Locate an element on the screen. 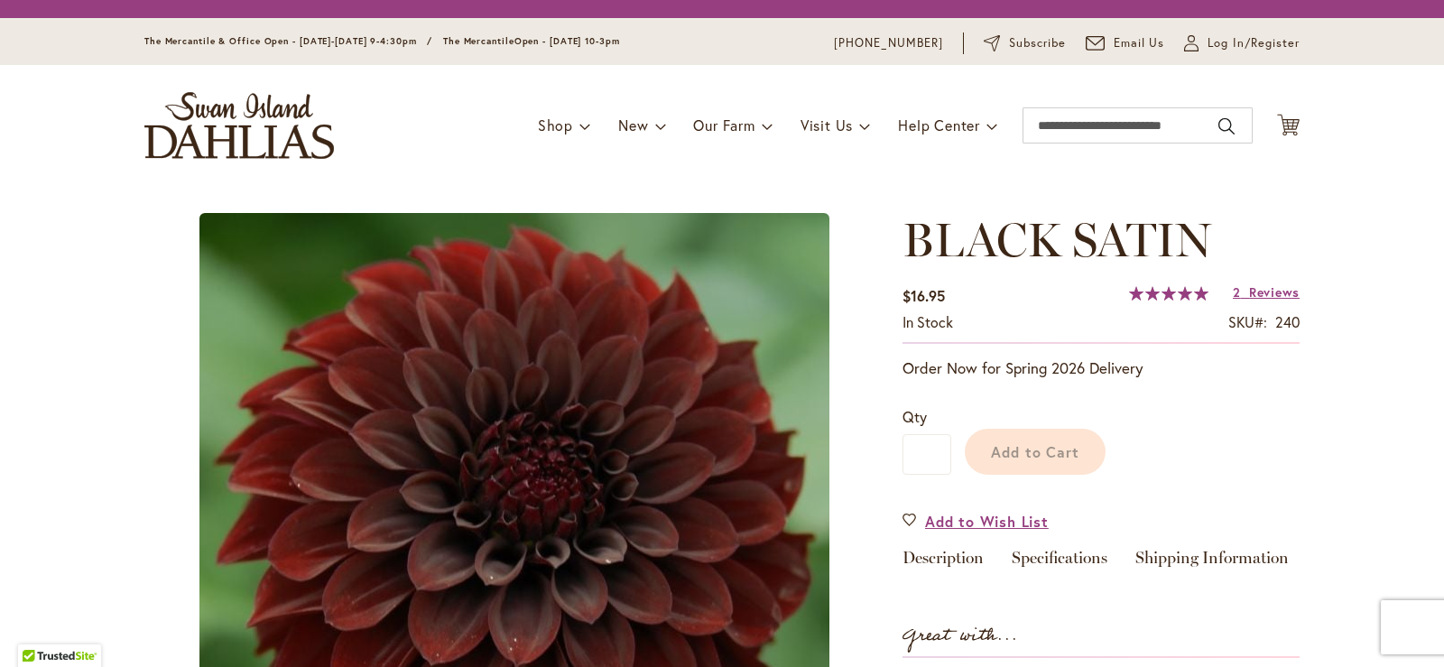 The image size is (1444, 667). a: Description is located at coordinates (943, 562).